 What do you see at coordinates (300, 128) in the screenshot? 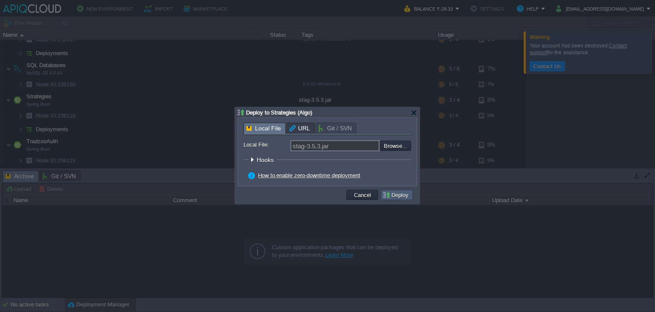
I see `span: URL` at bounding box center [300, 128].